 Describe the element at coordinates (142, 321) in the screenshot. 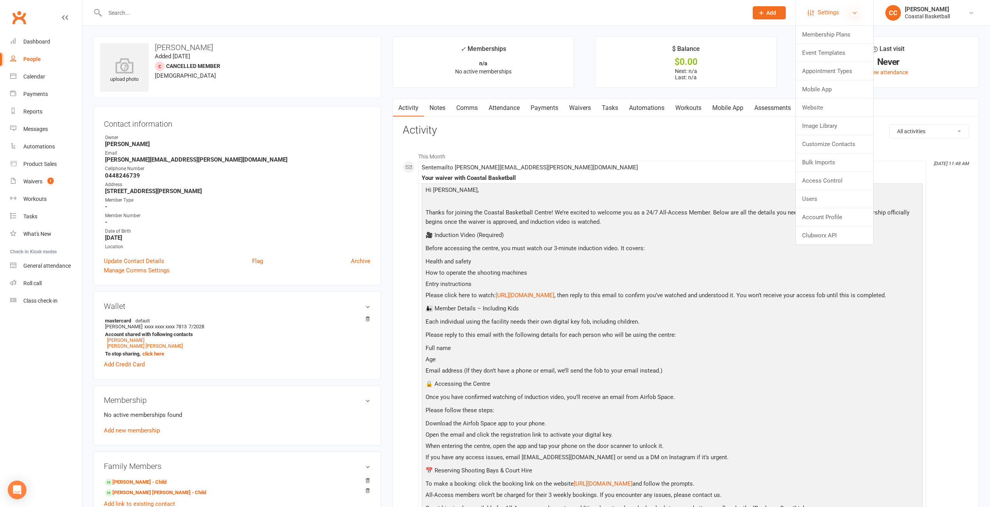

I see `span: default` at that location.